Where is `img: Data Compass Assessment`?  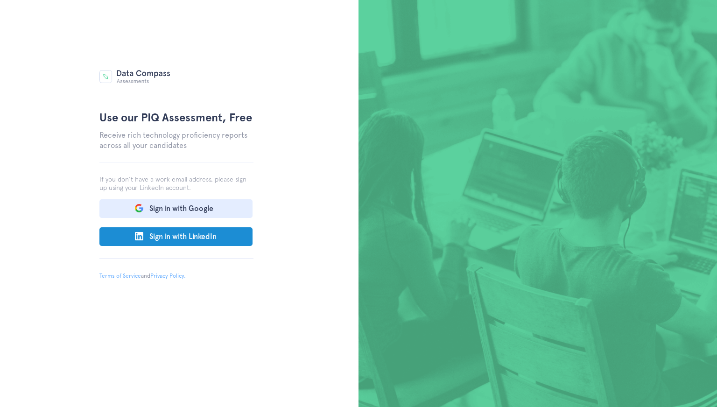 img: Data Compass Assessment is located at coordinates (135, 77).